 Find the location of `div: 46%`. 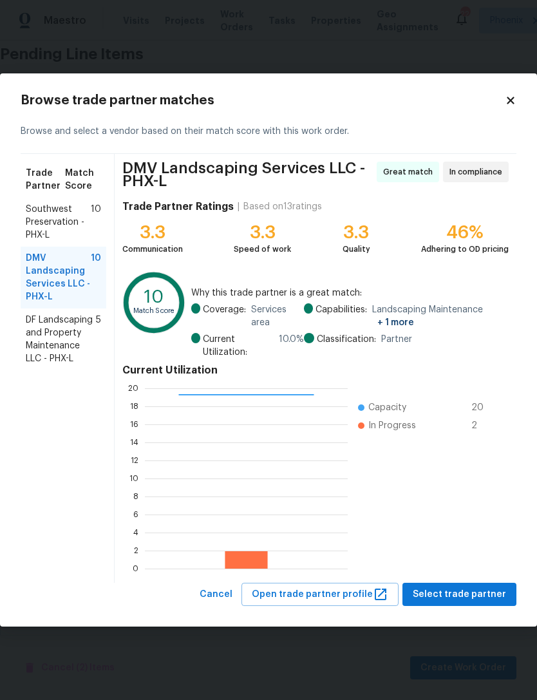

div: 46% is located at coordinates (465, 233).